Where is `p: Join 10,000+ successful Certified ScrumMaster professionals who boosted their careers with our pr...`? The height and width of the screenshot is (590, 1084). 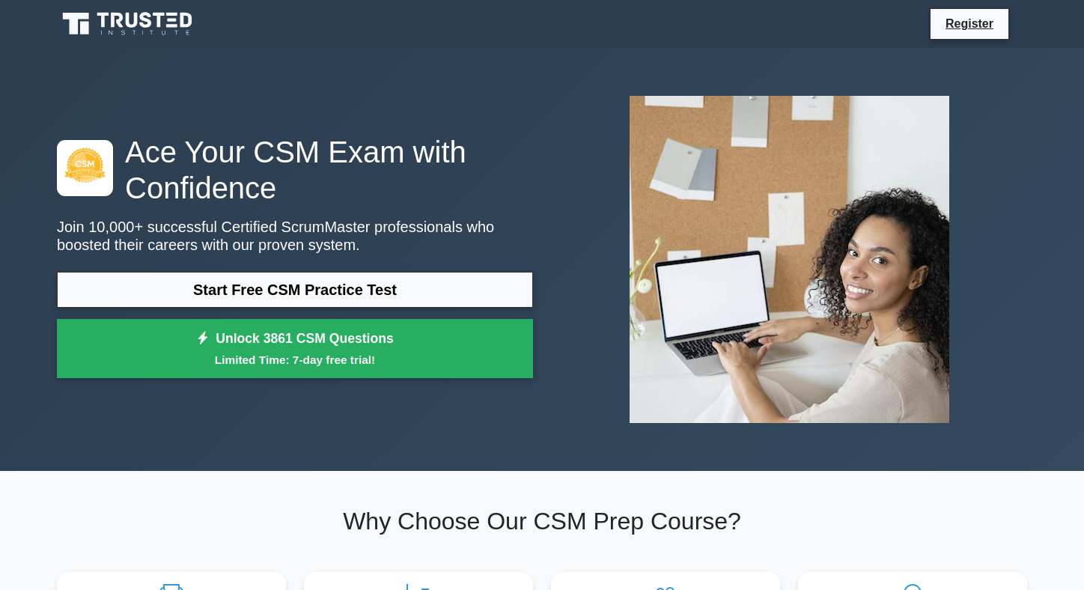
p: Join 10,000+ successful Certified ScrumMaster professionals who boosted their careers with our pr... is located at coordinates (295, 236).